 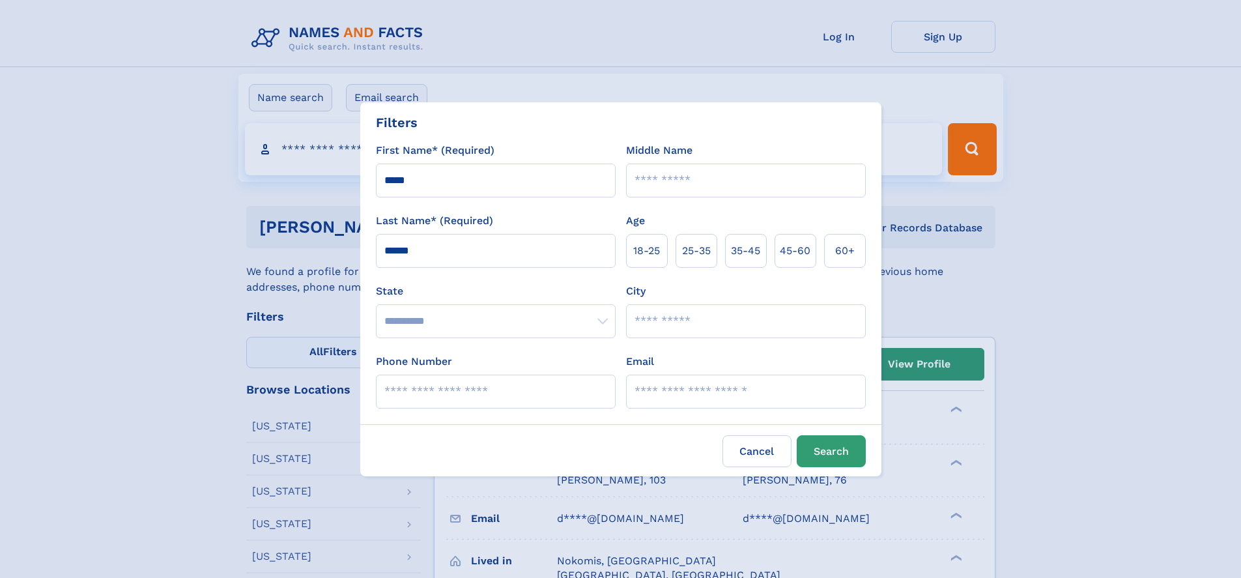 What do you see at coordinates (635, 221) in the screenshot?
I see `label: Age` at bounding box center [635, 221].